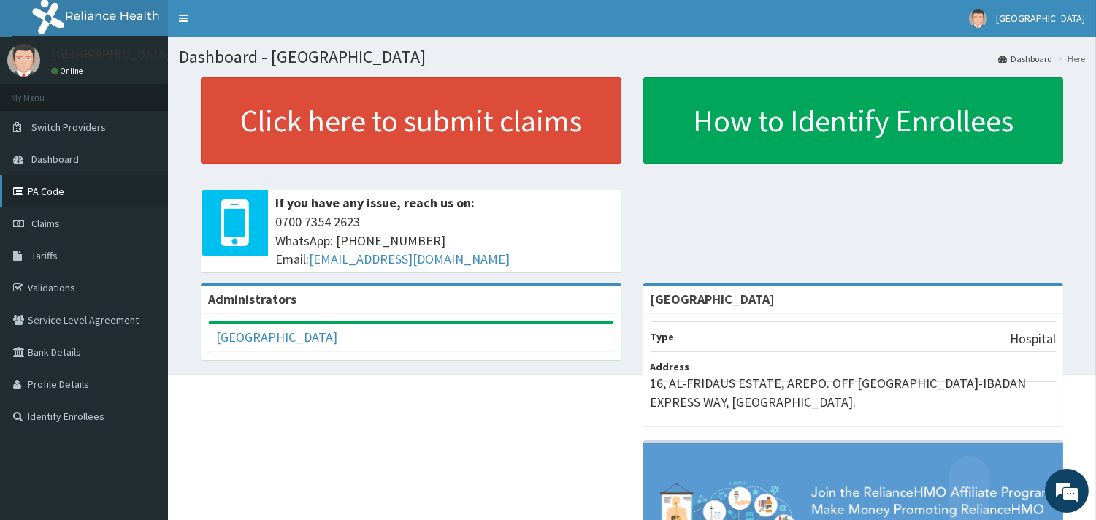 The image size is (1096, 520). Describe the element at coordinates (671, 367) in the screenshot. I see `b: Address` at that location.